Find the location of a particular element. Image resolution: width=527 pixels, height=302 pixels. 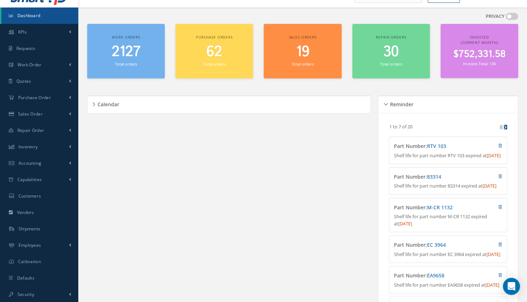

p: Shelf life for part number 83314 expired at is located at coordinates (448, 186).